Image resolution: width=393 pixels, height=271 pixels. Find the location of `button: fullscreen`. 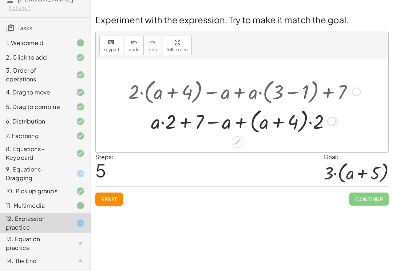

button: fullscreen is located at coordinates (177, 45).